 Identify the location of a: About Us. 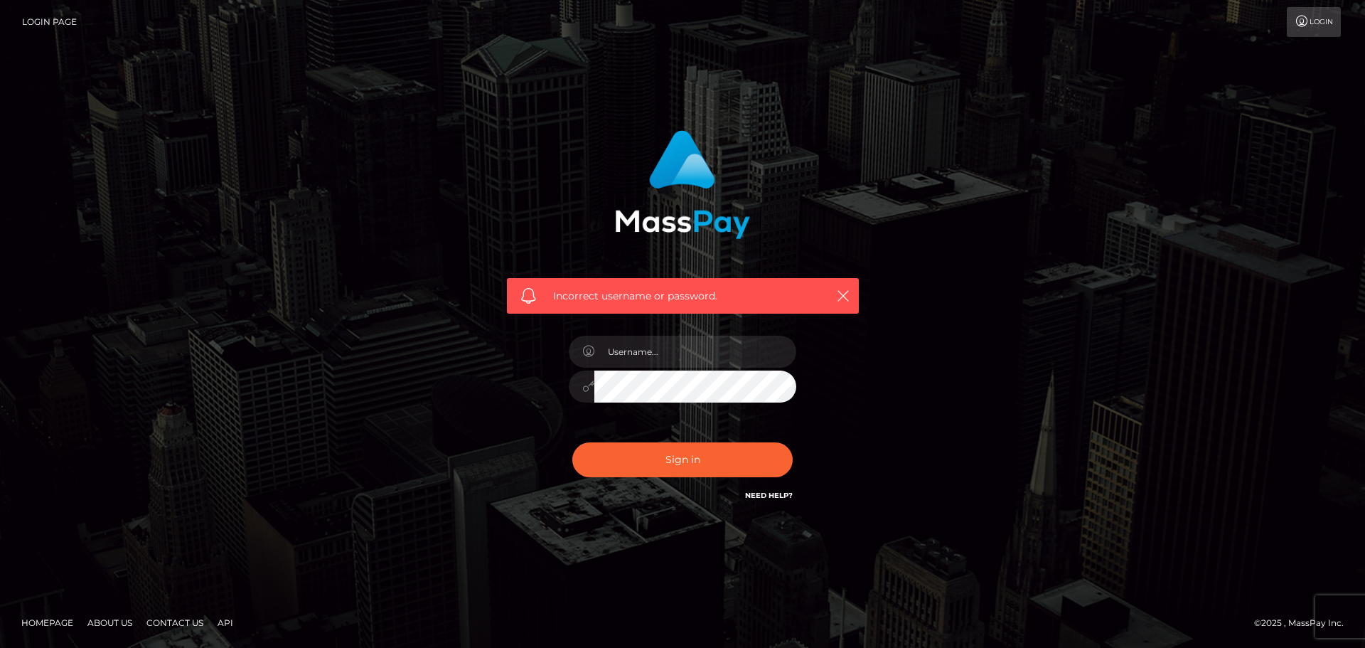
(109, 622).